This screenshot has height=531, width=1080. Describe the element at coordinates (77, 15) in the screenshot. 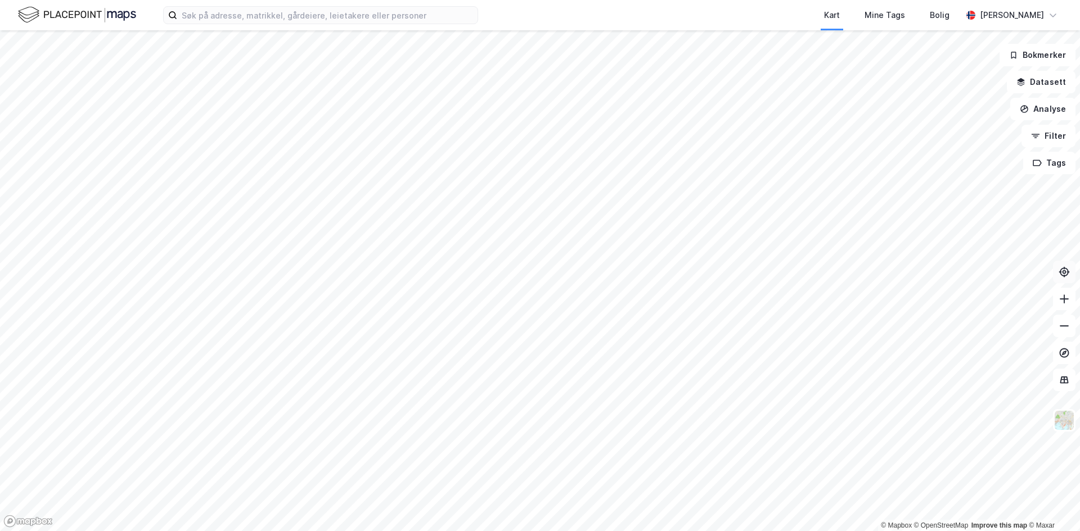

I see `img: logo.f888ab2527a4732fd821a326f86c7f29.svg` at that location.